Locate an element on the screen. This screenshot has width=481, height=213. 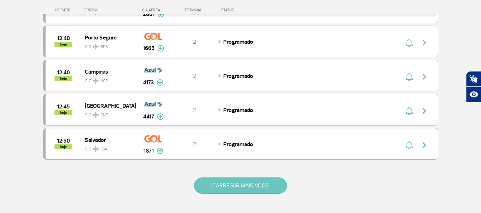
span: Porto Seguro is located at coordinates (107, 37).